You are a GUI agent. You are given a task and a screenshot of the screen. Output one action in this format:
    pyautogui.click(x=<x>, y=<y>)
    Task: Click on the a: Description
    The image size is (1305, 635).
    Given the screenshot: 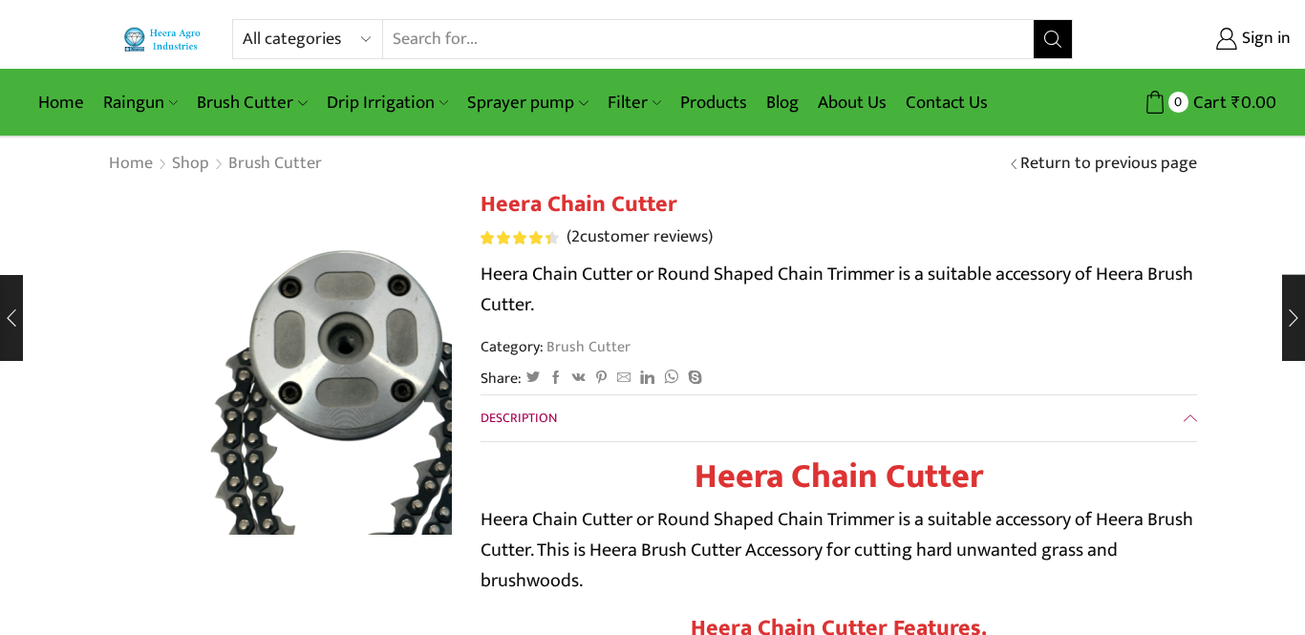 What is the action you would take?
    pyautogui.click(x=839, y=418)
    